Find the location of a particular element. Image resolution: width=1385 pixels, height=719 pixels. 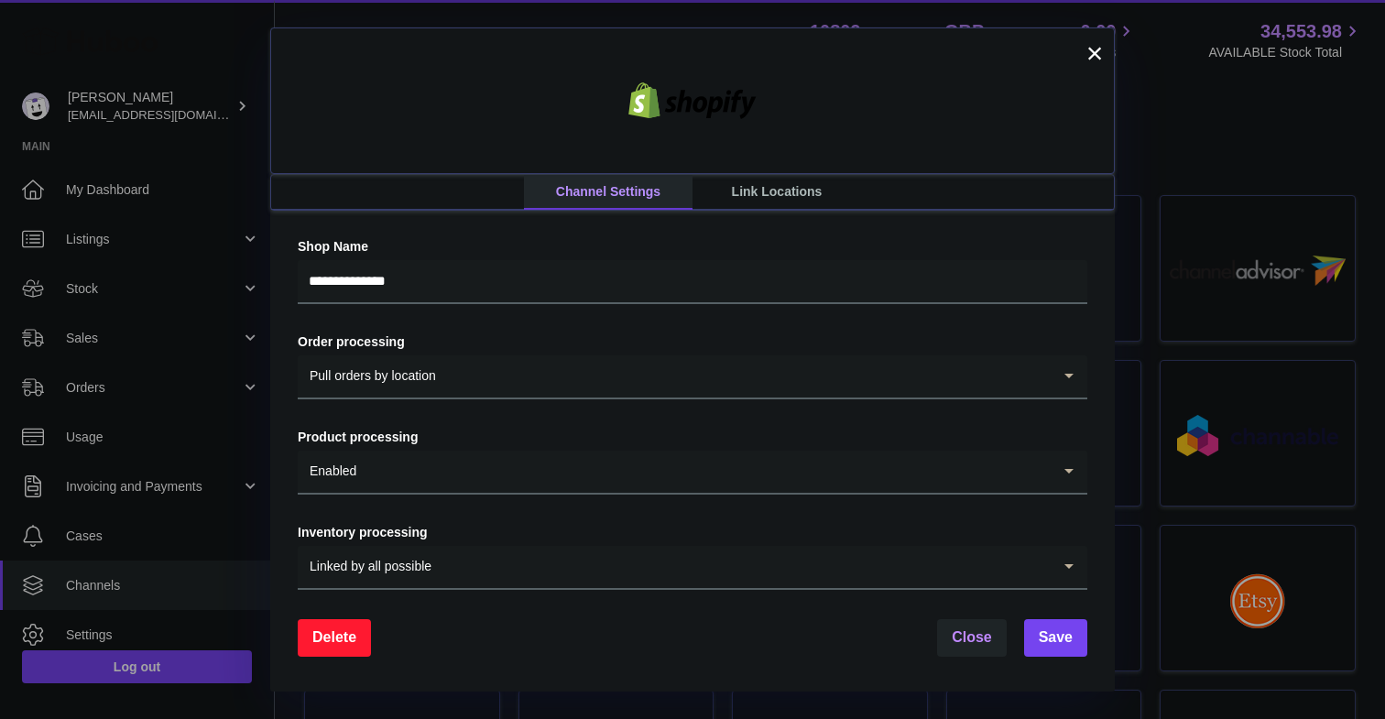

span: Close is located at coordinates (972, 637).